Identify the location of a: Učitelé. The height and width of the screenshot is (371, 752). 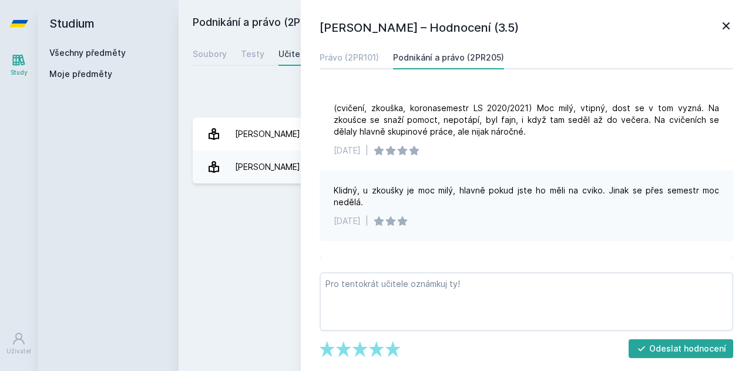
(293, 54).